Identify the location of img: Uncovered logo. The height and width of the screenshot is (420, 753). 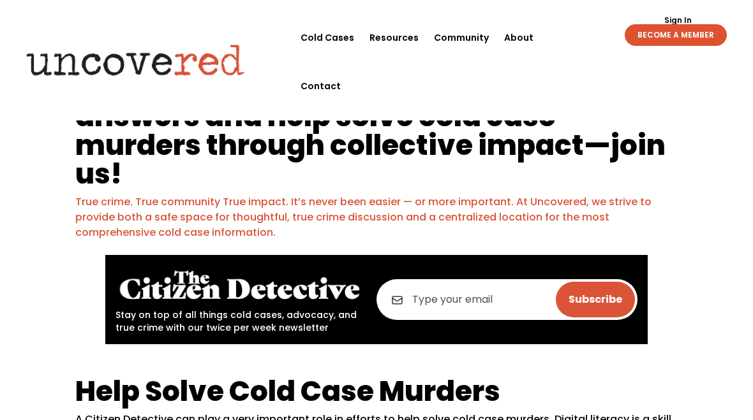
(135, 60).